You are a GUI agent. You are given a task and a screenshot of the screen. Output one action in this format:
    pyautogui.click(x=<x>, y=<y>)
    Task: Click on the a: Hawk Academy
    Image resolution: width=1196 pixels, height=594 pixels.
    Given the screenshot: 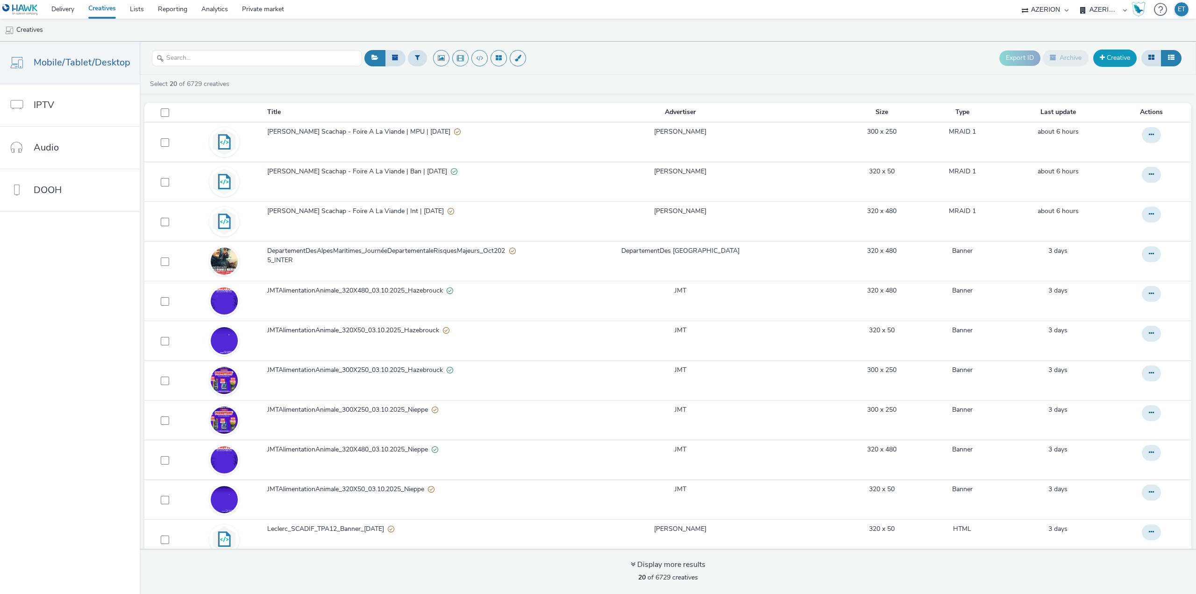 What is the action you would take?
    pyautogui.click(x=1141, y=9)
    